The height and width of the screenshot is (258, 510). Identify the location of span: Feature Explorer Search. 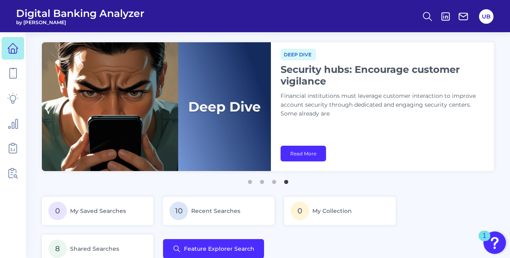
(219, 249).